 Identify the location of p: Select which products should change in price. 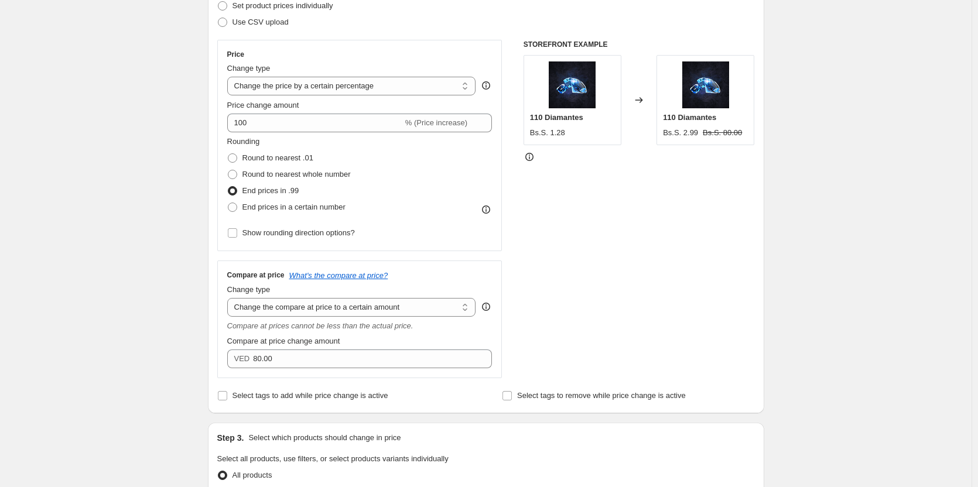
(325, 438).